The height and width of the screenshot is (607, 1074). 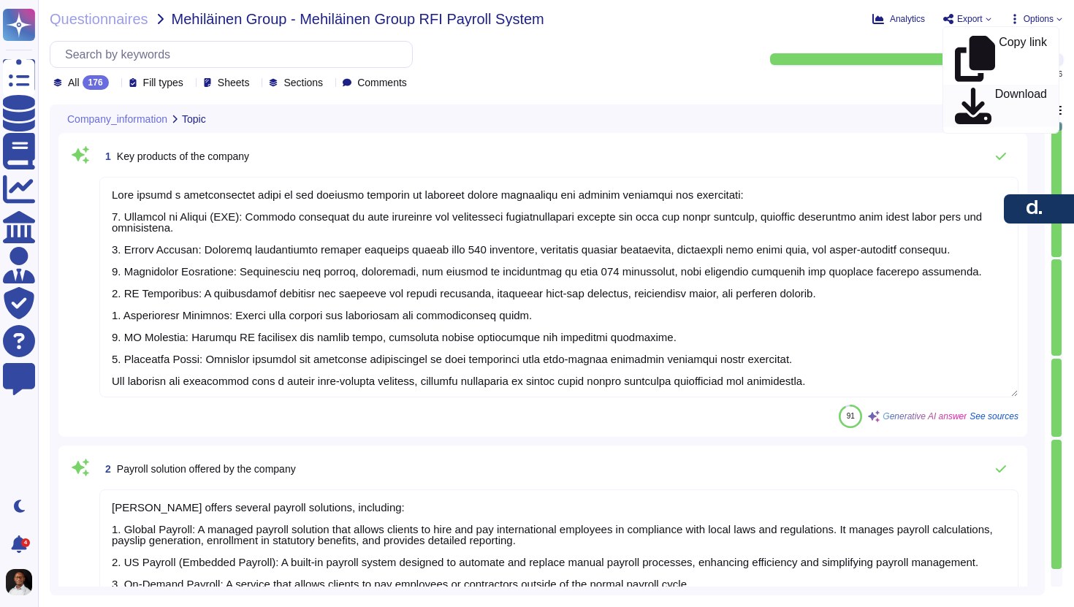 What do you see at coordinates (358, 19) in the screenshot?
I see `span: Mehiläinen Group - Mehiläinen Group RFI Payroll System` at bounding box center [358, 19].